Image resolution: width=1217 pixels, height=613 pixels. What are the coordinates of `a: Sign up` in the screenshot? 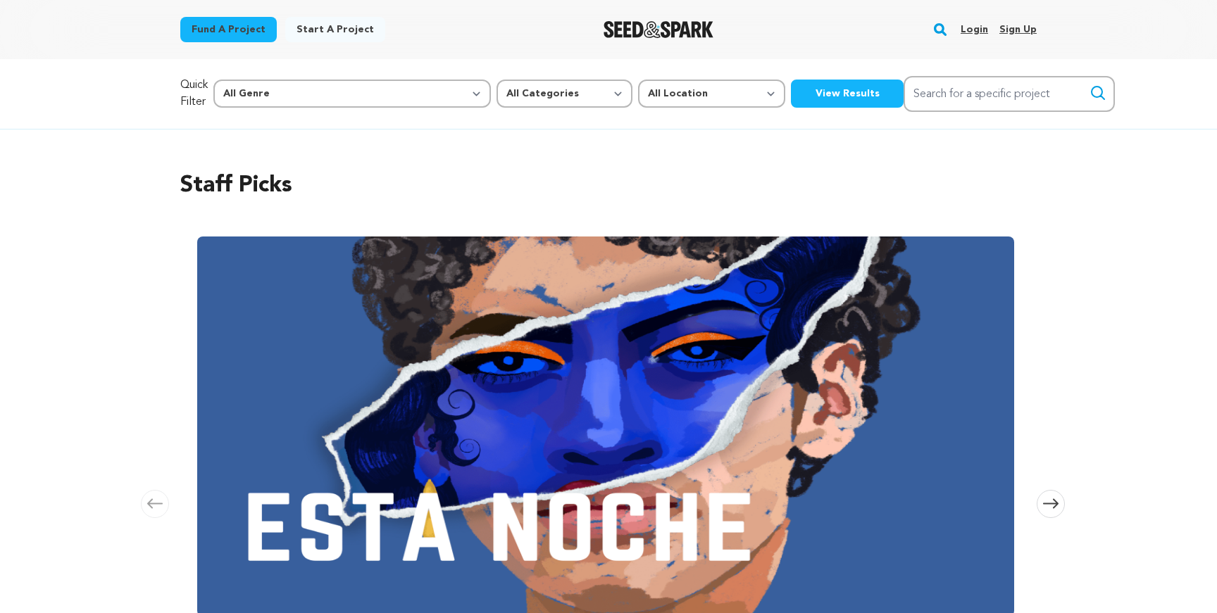 It's located at (1018, 30).